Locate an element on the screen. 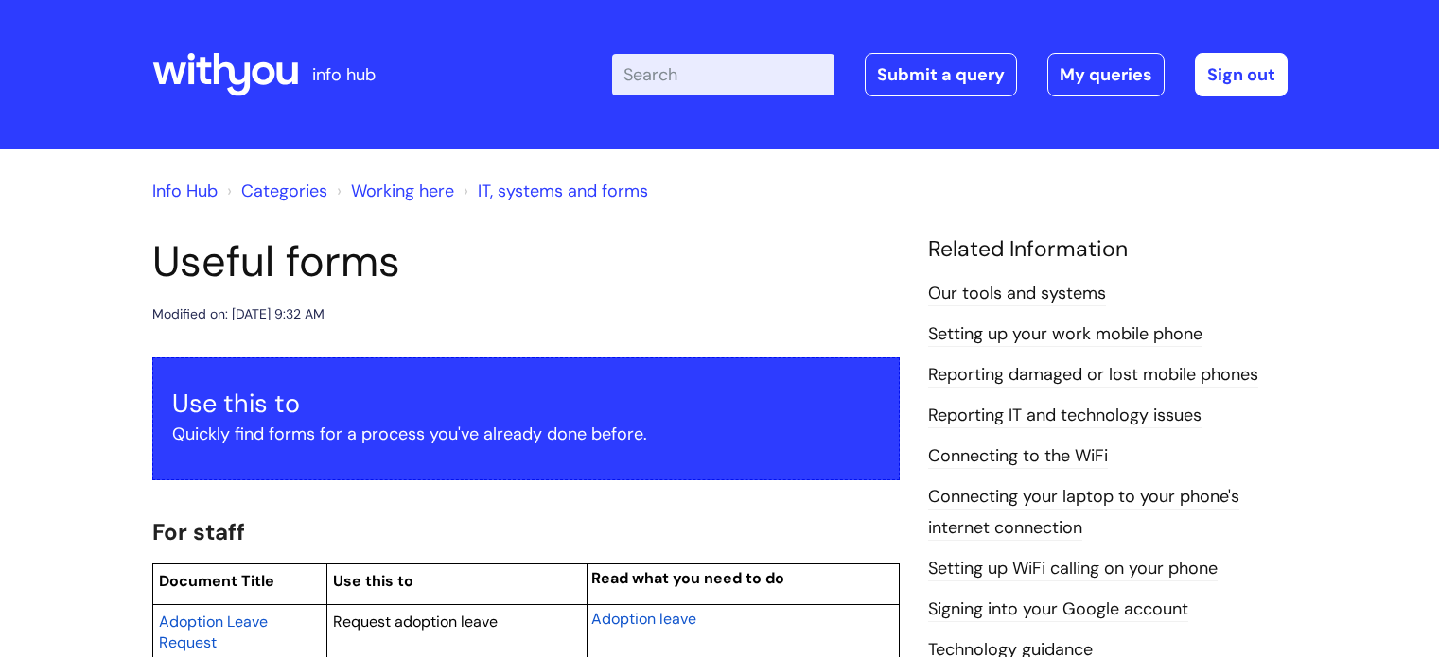 The image size is (1439, 657). li: IT, systems and forms is located at coordinates (553, 191).